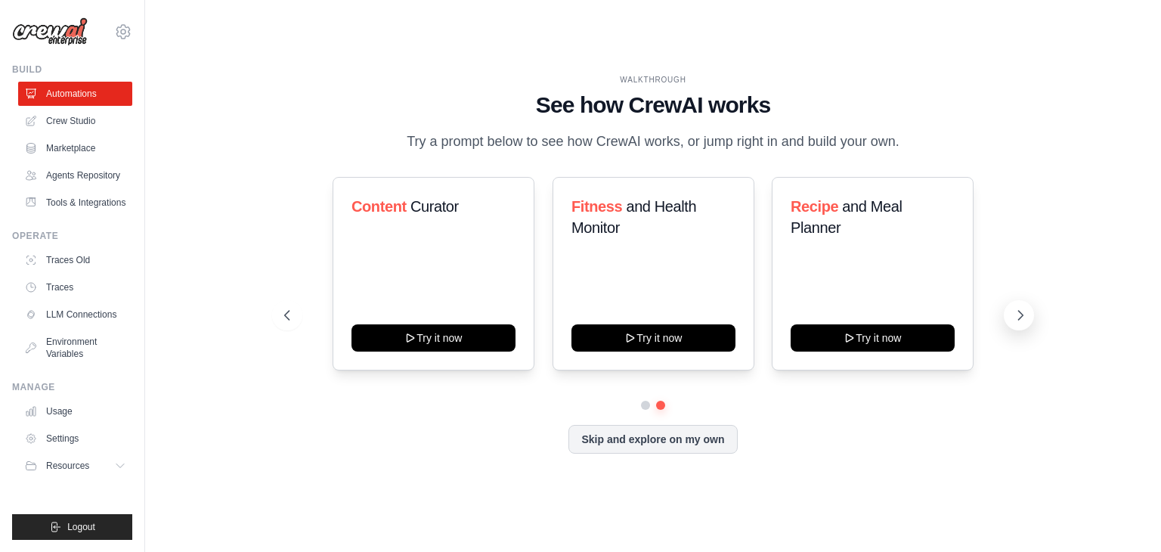  What do you see at coordinates (72, 236) in the screenshot?
I see `div: Operate` at bounding box center [72, 236].